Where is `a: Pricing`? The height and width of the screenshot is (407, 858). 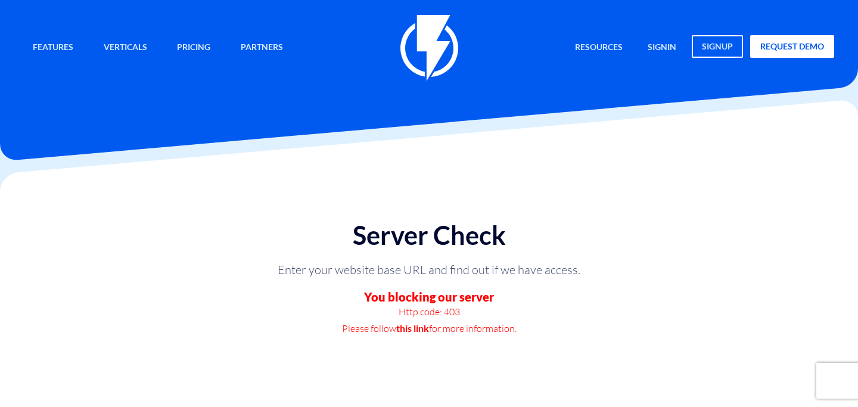 a: Pricing is located at coordinates (194, 48).